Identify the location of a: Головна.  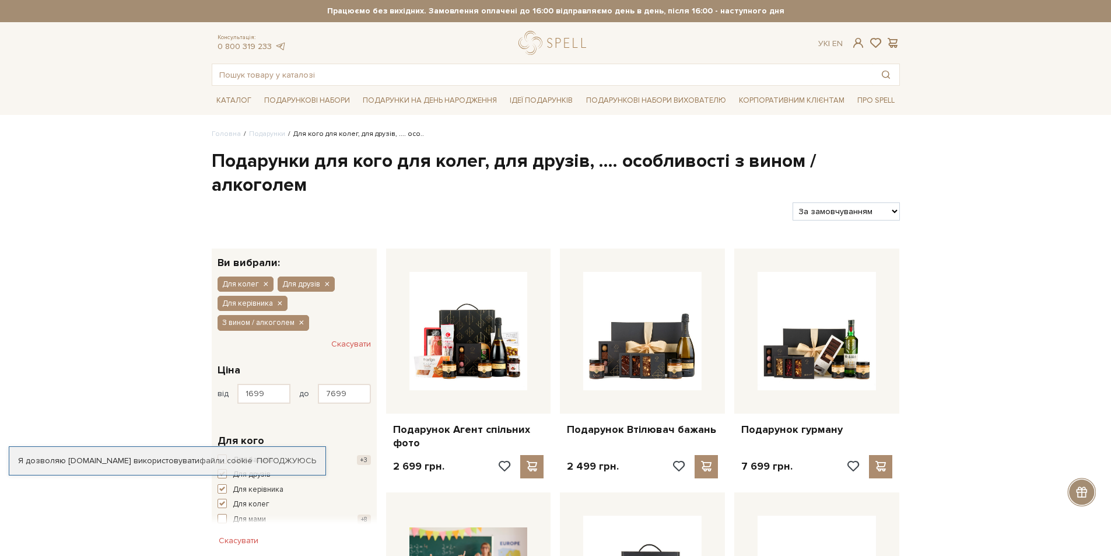
(226, 134).